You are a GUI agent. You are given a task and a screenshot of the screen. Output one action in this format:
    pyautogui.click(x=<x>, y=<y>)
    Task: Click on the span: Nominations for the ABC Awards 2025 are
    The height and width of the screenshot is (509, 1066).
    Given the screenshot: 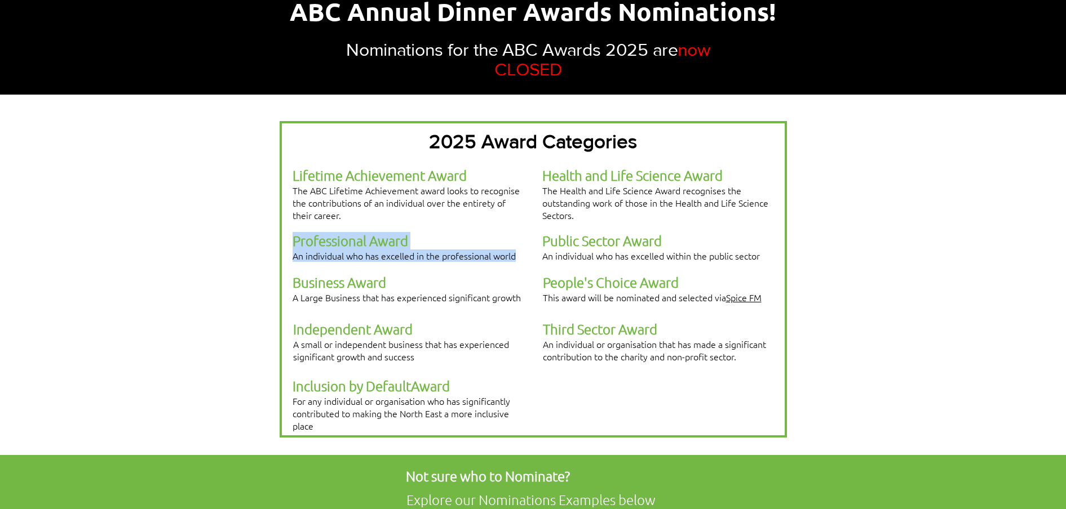 What is the action you would take?
    pyautogui.click(x=512, y=49)
    